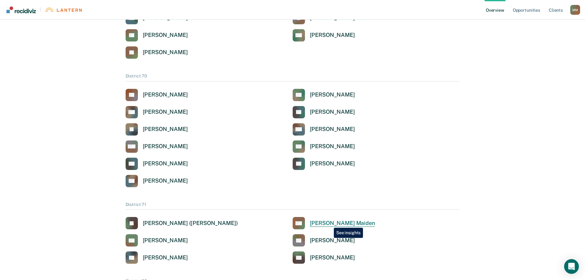 This screenshot has width=585, height=280. Describe the element at coordinates (21, 10) in the screenshot. I see `img: Recidiviz` at that location.